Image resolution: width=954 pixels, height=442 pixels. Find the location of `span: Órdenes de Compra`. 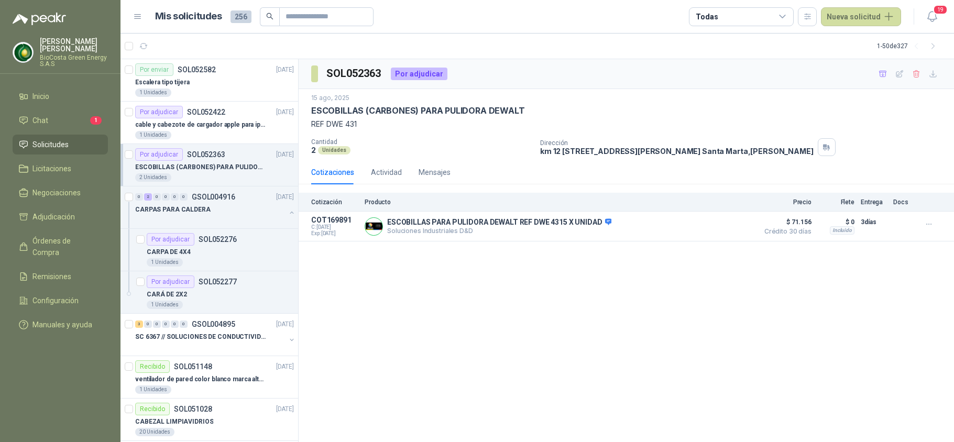

span: Órdenes de Compra is located at coordinates (65, 247).